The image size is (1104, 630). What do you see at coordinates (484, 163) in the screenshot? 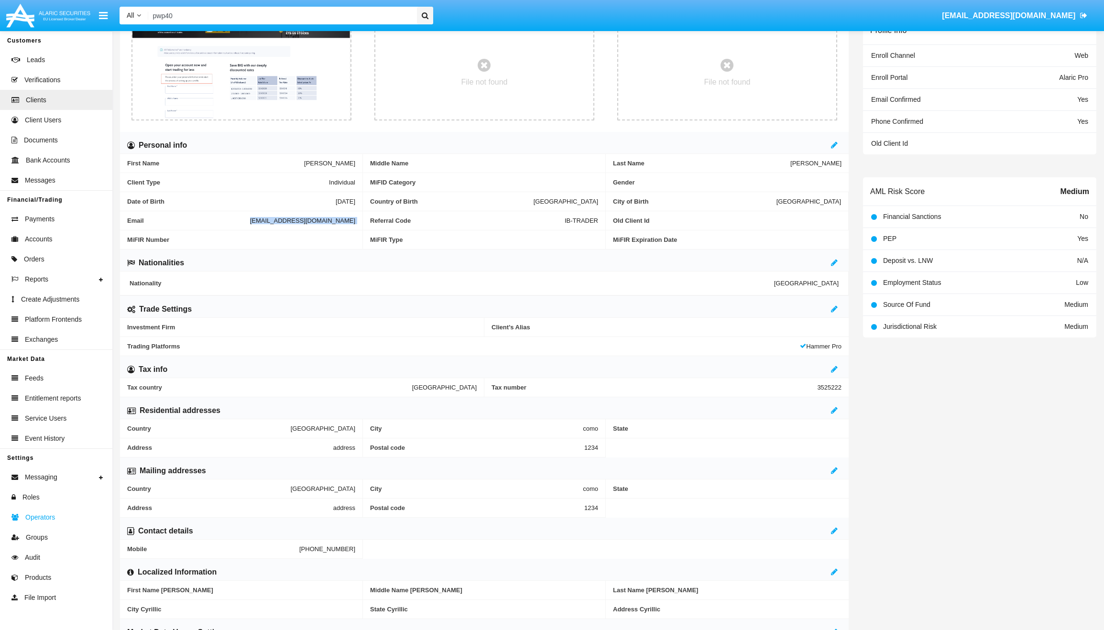
I see `span: Middle Name` at bounding box center [484, 163].